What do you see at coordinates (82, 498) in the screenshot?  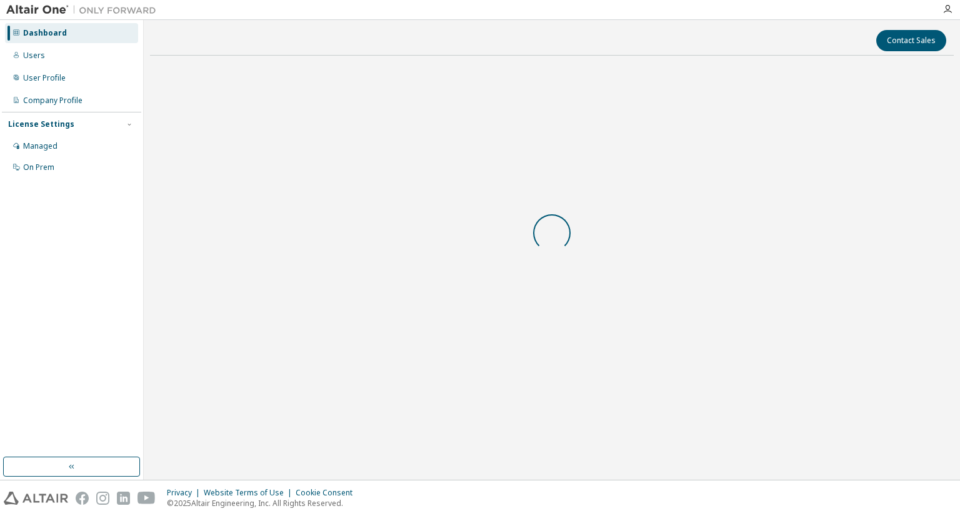 I see `img: facebook.svg` at bounding box center [82, 498].